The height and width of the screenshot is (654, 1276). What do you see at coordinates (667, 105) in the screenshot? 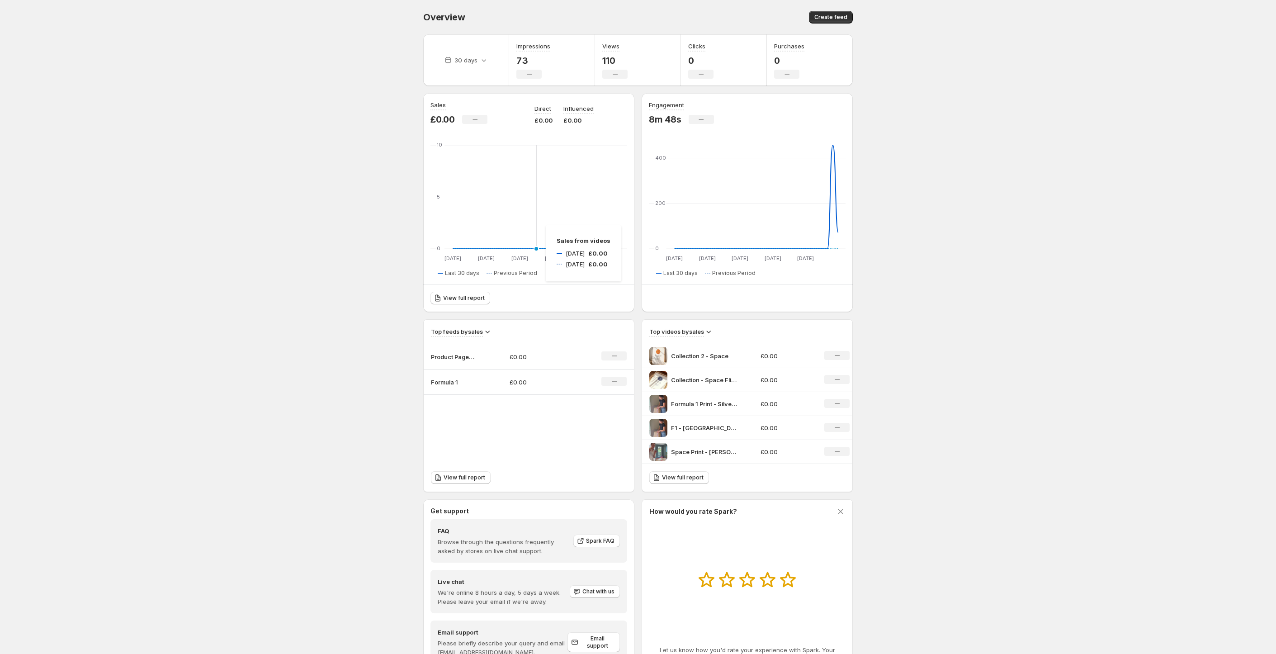
I see `h3: Engagement` at bounding box center [667, 105].